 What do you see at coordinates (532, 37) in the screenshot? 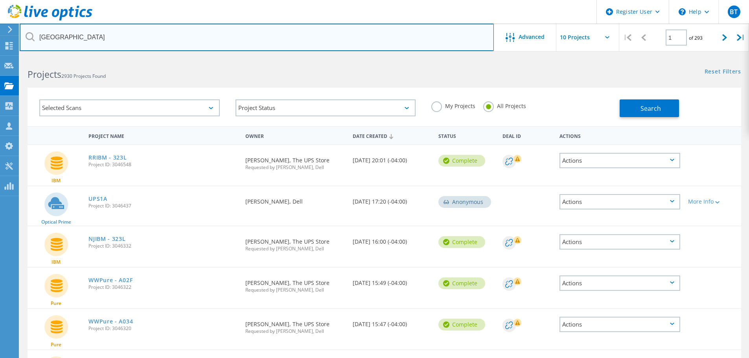
I see `span: Advanced` at bounding box center [532, 37].